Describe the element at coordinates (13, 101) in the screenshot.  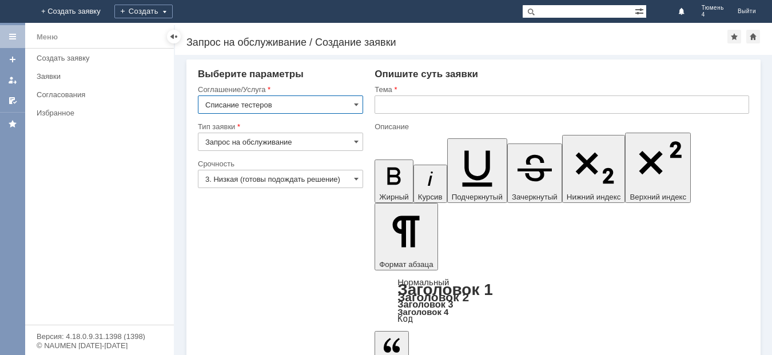
I see `a: Мои согласования` at that location.